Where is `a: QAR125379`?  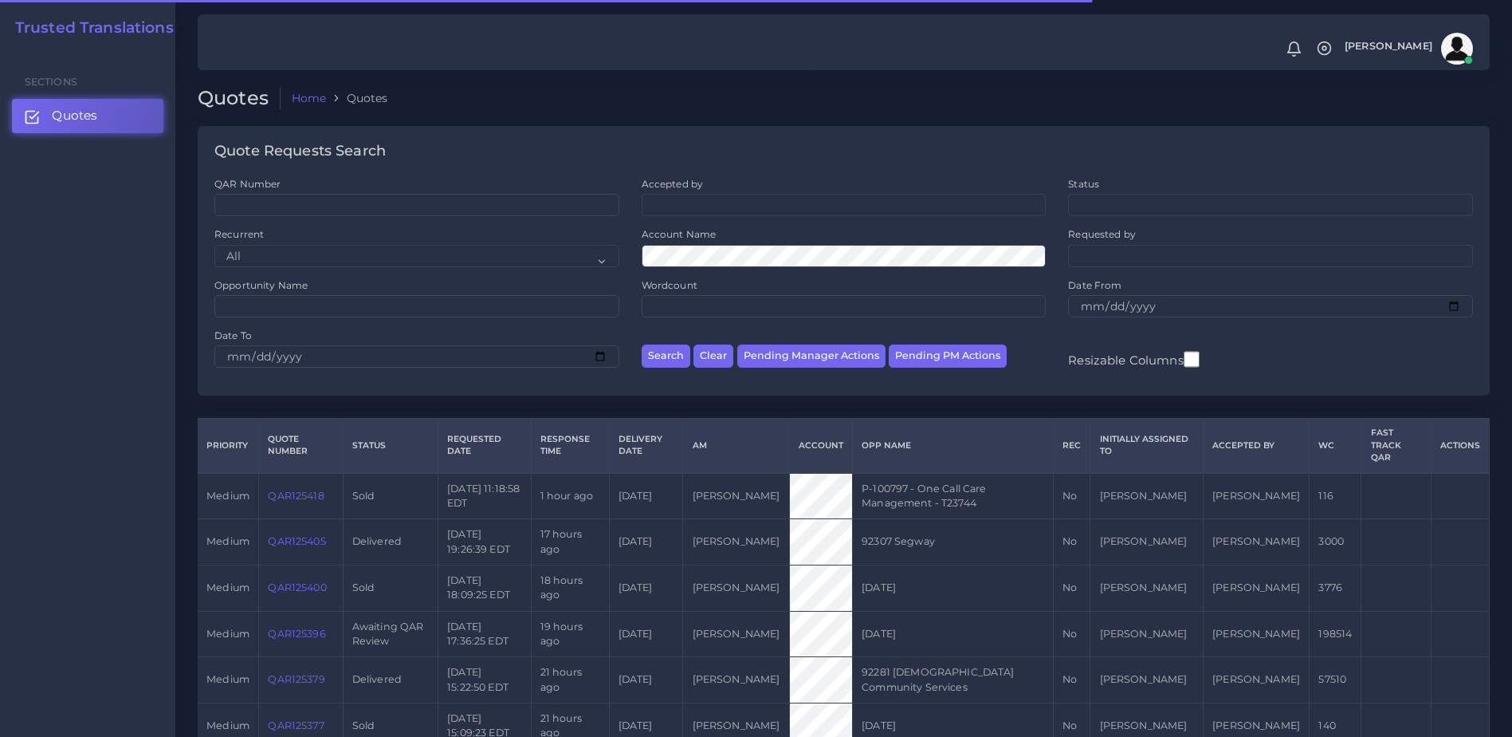 a: QAR125379 is located at coordinates (296, 678).